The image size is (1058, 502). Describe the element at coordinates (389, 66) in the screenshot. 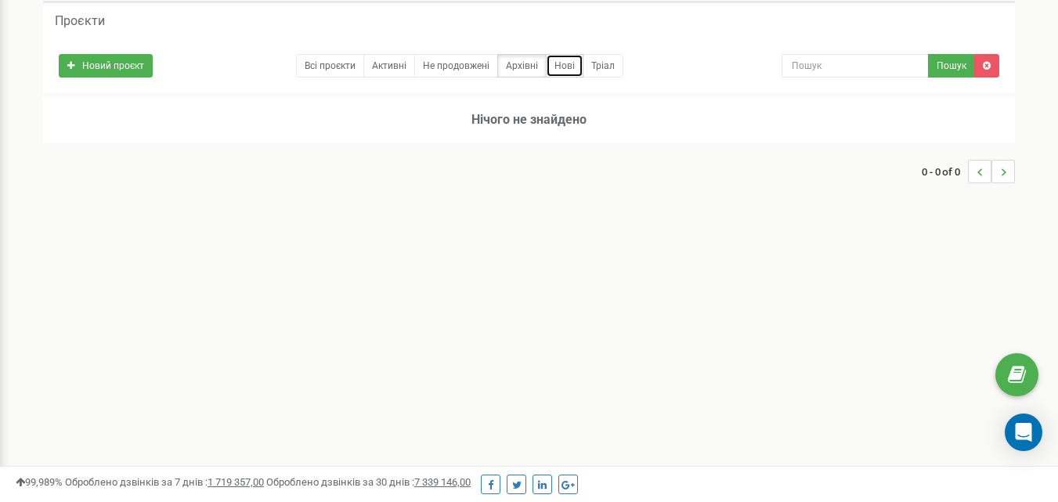

I see `a: Активні` at that location.